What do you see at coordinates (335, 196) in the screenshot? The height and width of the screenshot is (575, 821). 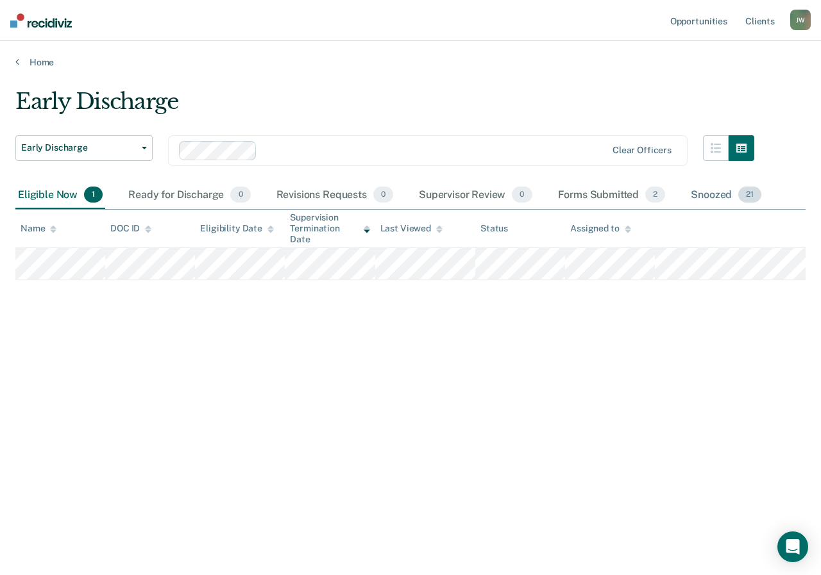 I see `div: Revisions Requests0` at bounding box center [335, 196].